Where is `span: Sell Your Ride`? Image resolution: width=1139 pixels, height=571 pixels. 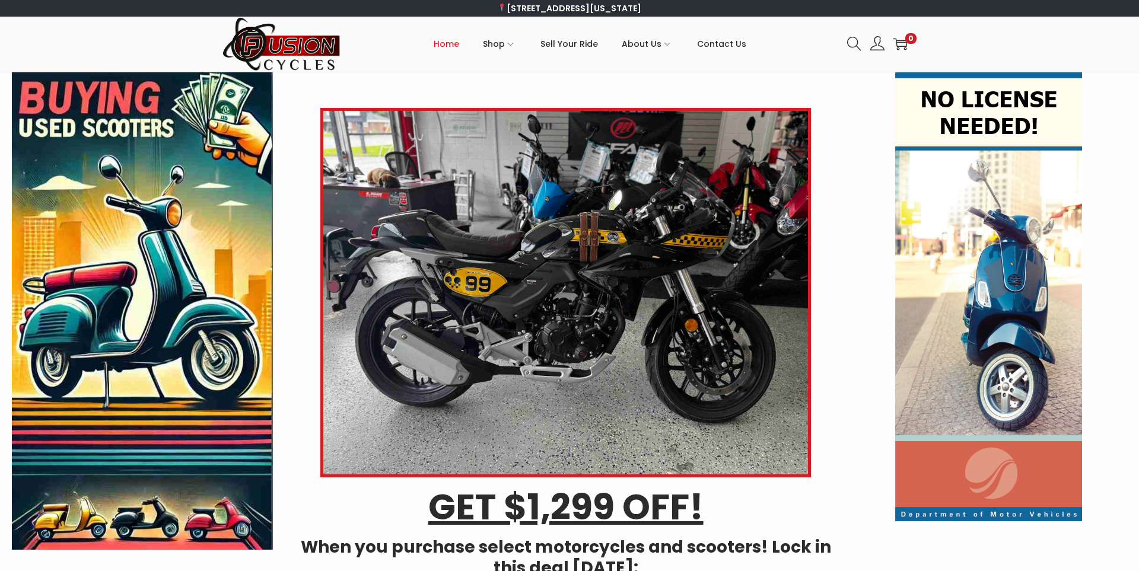
span: Sell Your Ride is located at coordinates (569, 44).